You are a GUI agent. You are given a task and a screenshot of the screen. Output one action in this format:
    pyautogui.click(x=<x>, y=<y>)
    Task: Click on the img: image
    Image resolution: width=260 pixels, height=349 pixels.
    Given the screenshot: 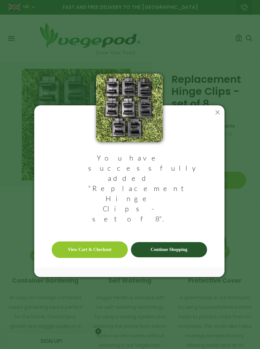 What is the action you would take?
    pyautogui.click(x=129, y=108)
    